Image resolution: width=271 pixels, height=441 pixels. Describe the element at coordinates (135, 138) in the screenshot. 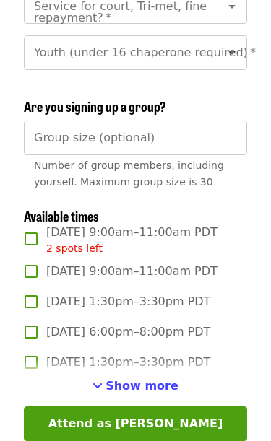

I see `input: [object Object]` at that location.